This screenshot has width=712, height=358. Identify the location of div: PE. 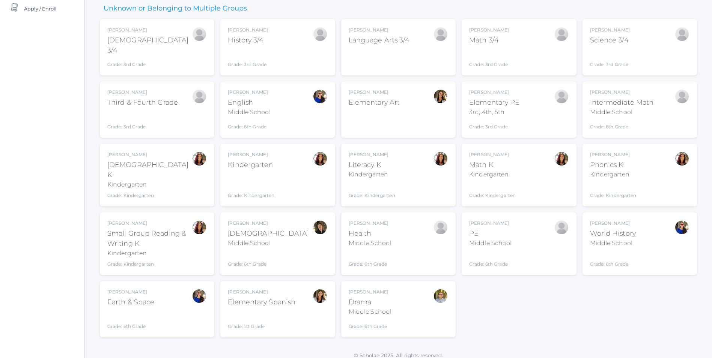
(490, 234).